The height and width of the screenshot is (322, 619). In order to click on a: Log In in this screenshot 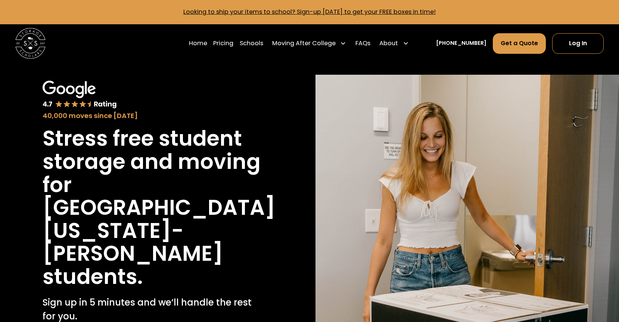, I will do `click(578, 43)`.